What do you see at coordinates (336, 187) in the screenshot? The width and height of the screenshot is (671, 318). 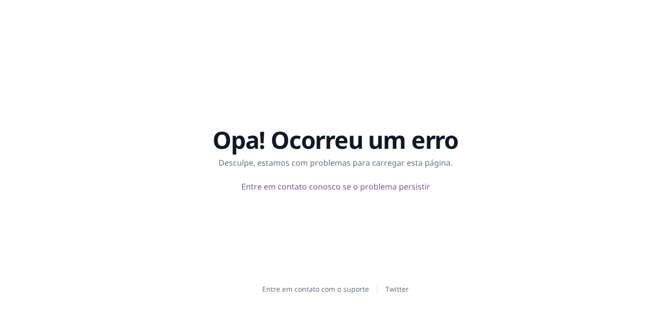 I see `a: Entre em contato conosco se o problema persistir` at bounding box center [336, 187].